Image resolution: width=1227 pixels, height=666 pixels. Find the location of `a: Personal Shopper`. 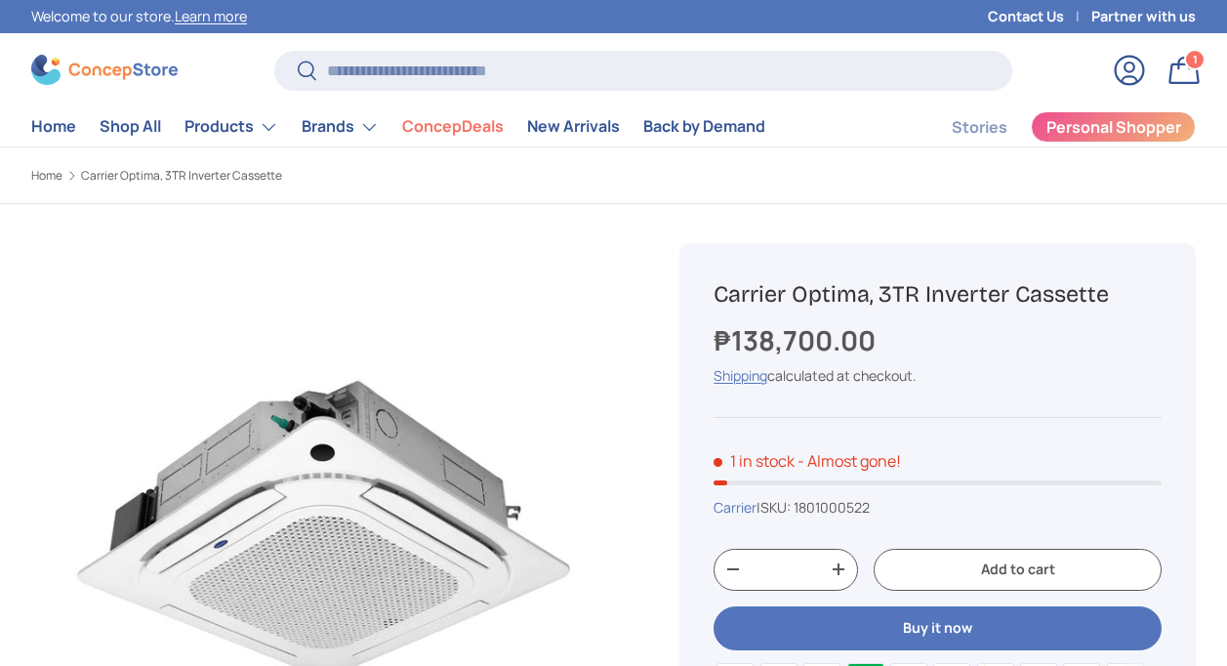

a: Personal Shopper is located at coordinates (1112, 127).